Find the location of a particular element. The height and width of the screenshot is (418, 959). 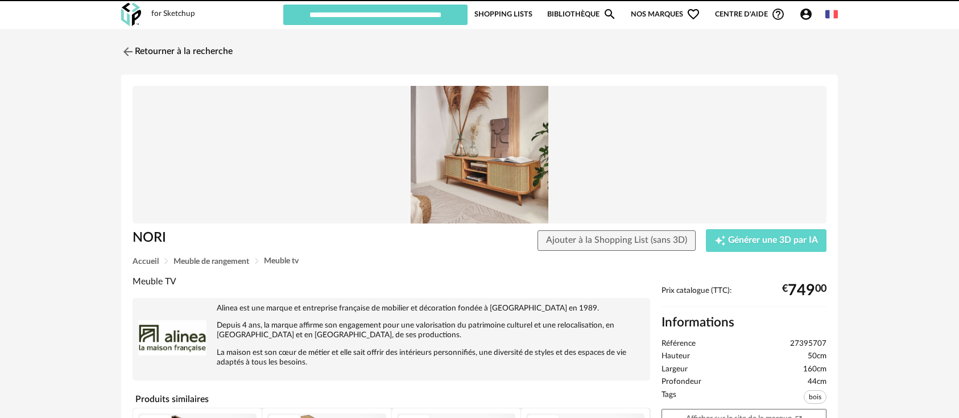

span: Tags is located at coordinates (669, 398).